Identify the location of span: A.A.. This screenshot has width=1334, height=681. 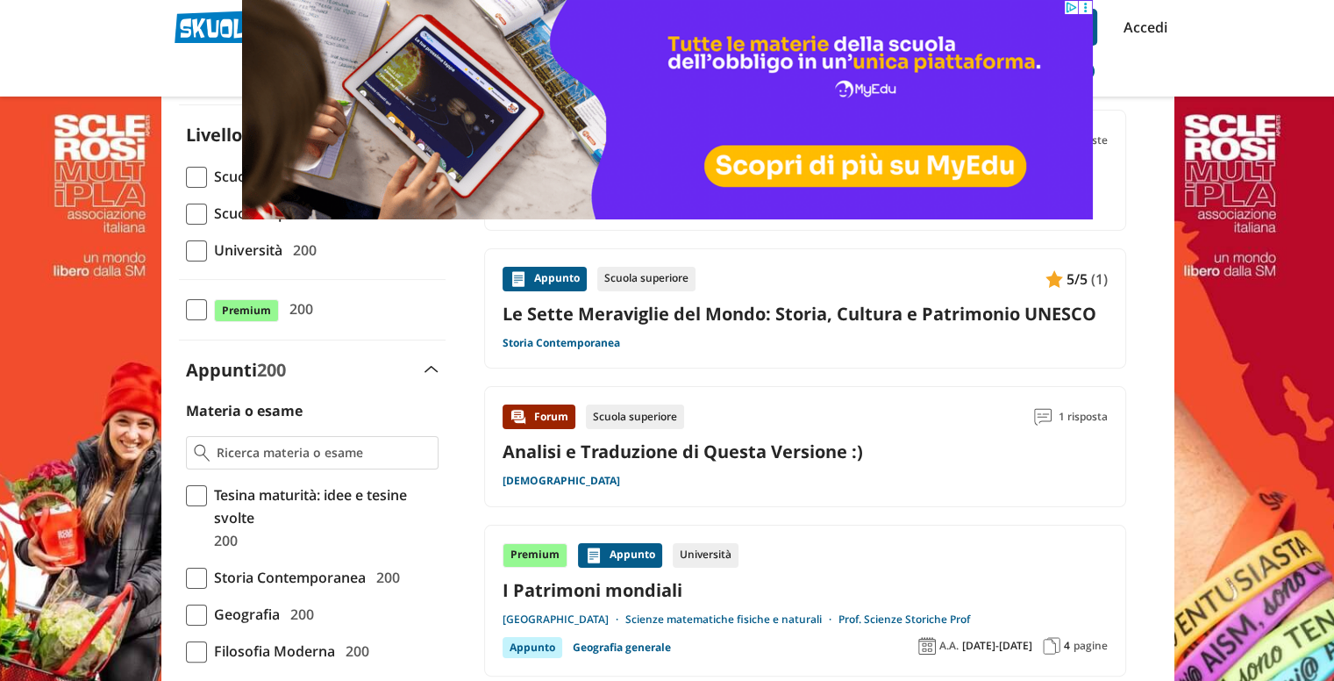
(949, 645).